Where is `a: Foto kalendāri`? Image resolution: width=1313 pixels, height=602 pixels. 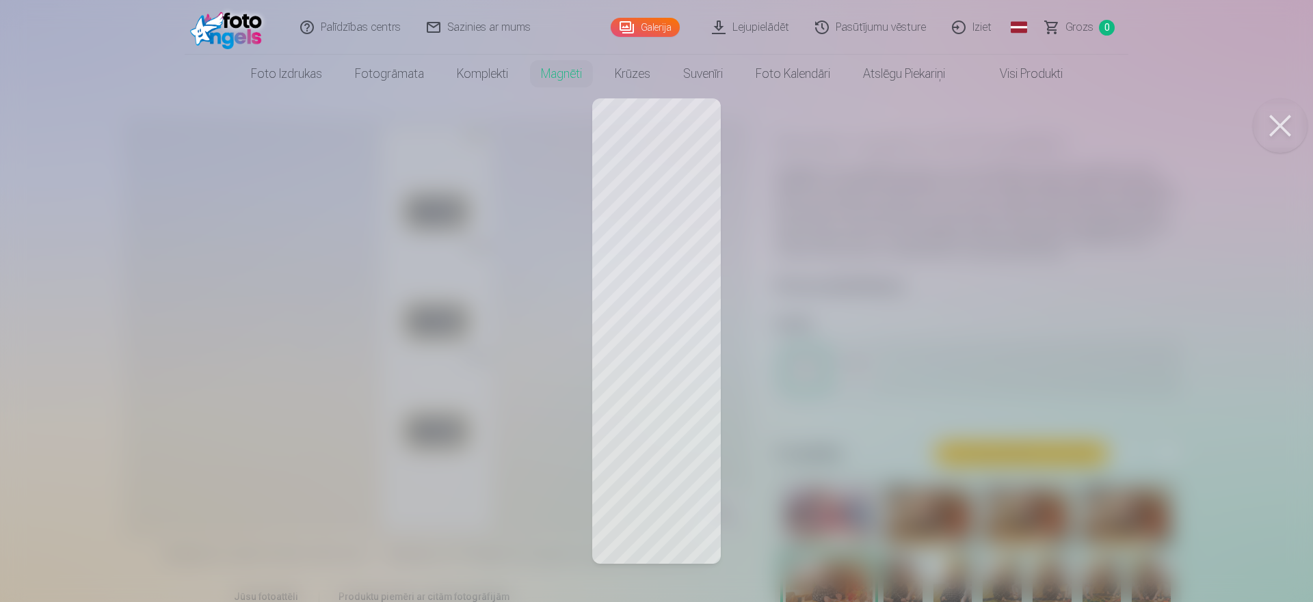 a: Foto kalendāri is located at coordinates (792, 74).